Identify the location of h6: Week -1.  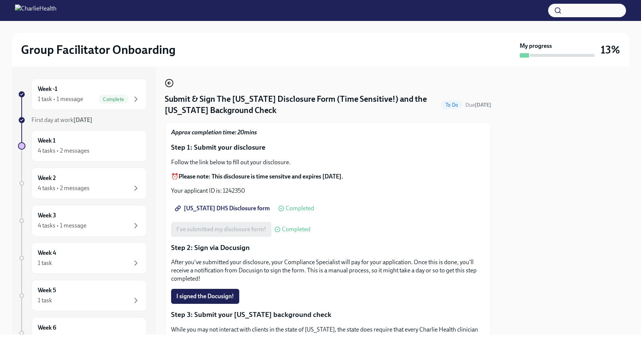
(48, 89).